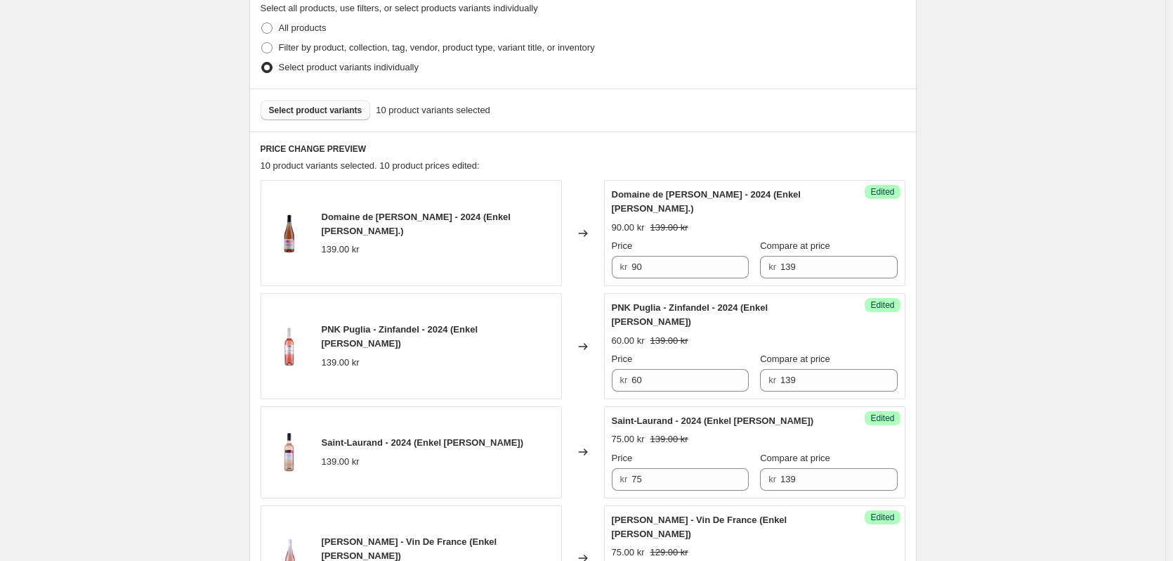 The image size is (1173, 561). Describe the element at coordinates (315, 110) in the screenshot. I see `button: Select product variants` at that location.